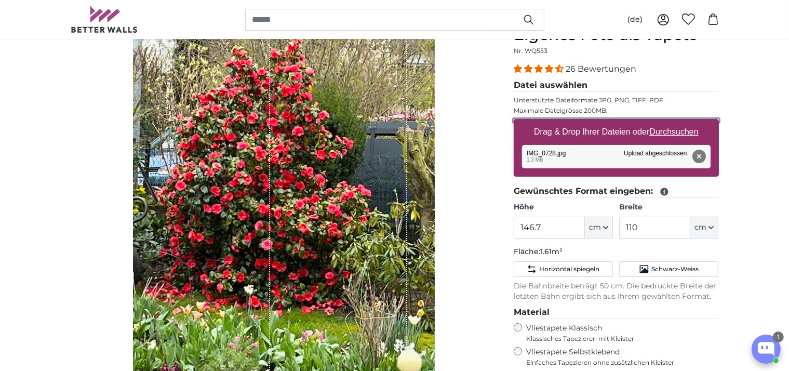 Image resolution: width=789 pixels, height=371 pixels. Describe the element at coordinates (616, 111) in the screenshot. I see `p: Maximale Dateigrösse 200MB.` at that location.